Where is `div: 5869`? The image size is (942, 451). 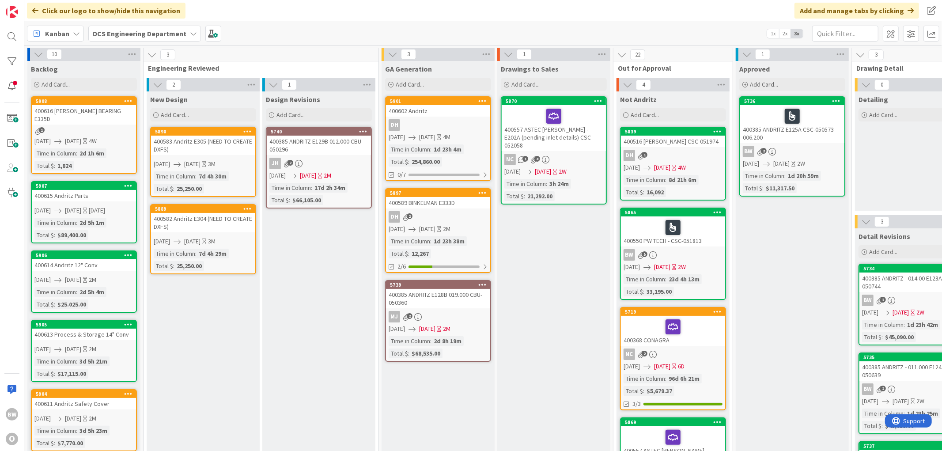
div: 5869 is located at coordinates (673, 422).